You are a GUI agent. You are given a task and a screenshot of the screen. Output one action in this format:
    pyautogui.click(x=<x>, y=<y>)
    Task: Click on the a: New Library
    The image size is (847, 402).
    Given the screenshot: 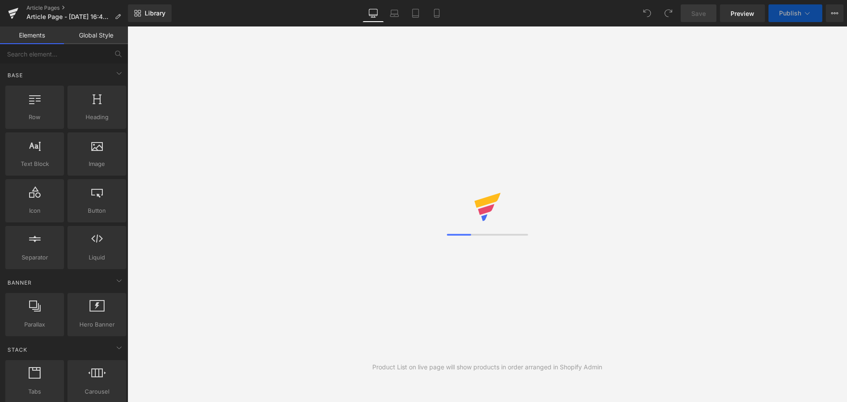 What is the action you would take?
    pyautogui.click(x=150, y=13)
    